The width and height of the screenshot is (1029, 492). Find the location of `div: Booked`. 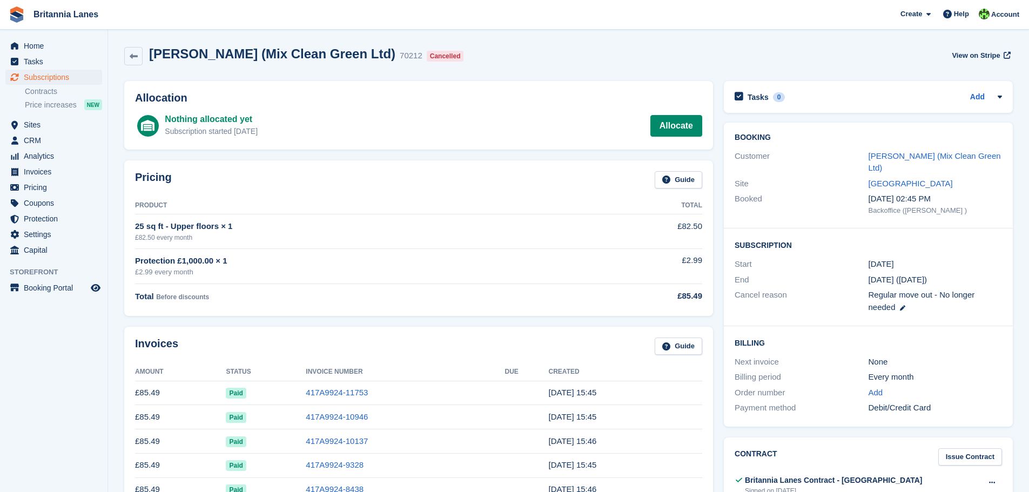

div: Booked is located at coordinates (801, 204).